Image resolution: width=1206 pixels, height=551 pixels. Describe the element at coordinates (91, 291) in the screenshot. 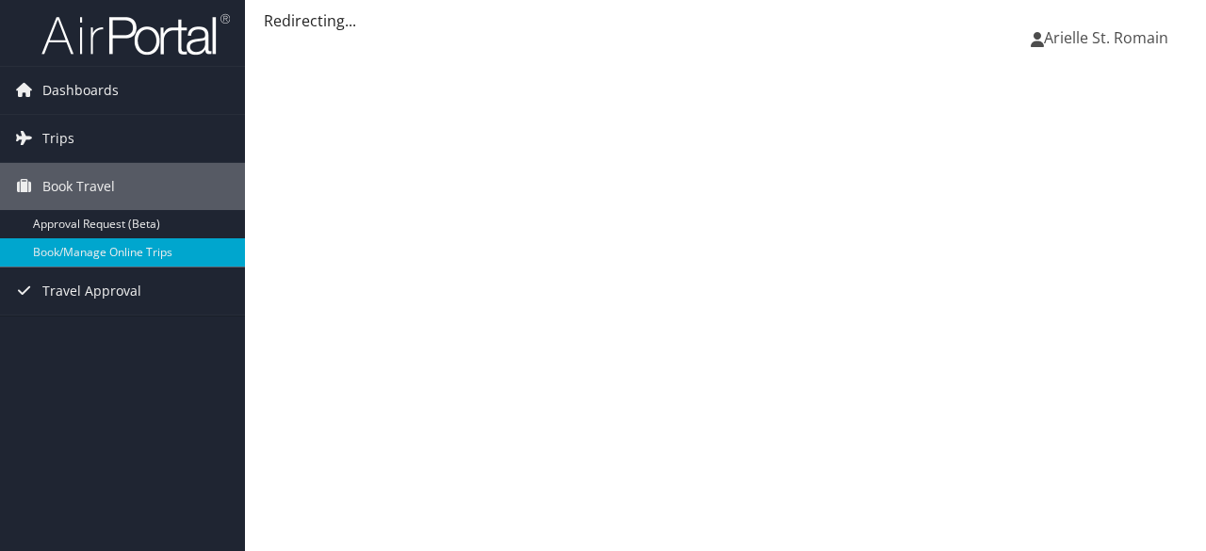

I see `span: Travel Approval` at that location.